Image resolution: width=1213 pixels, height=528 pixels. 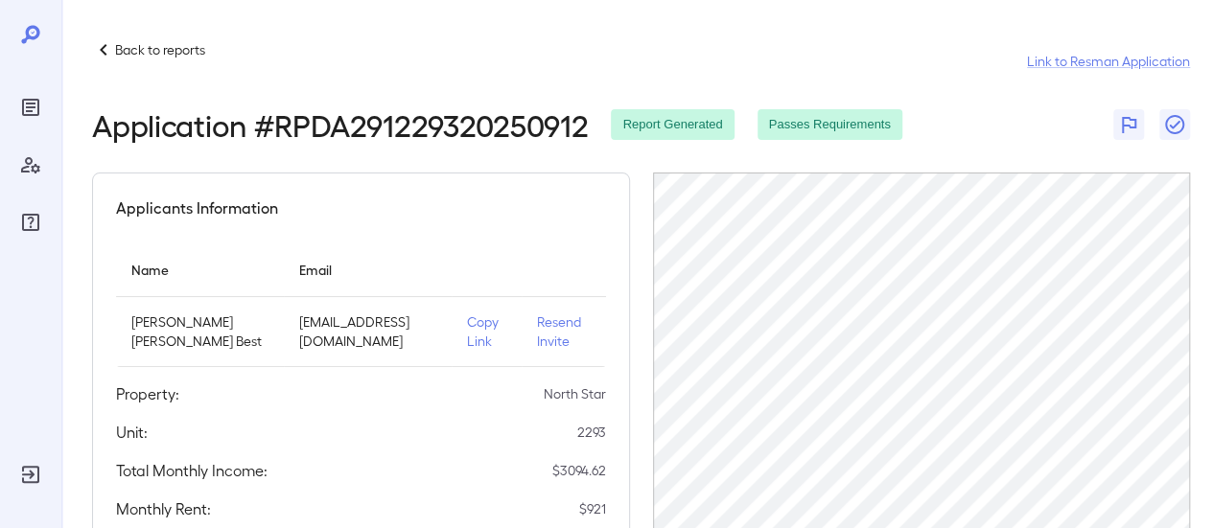 I want to click on a: Link to Resman Application, so click(x=1108, y=61).